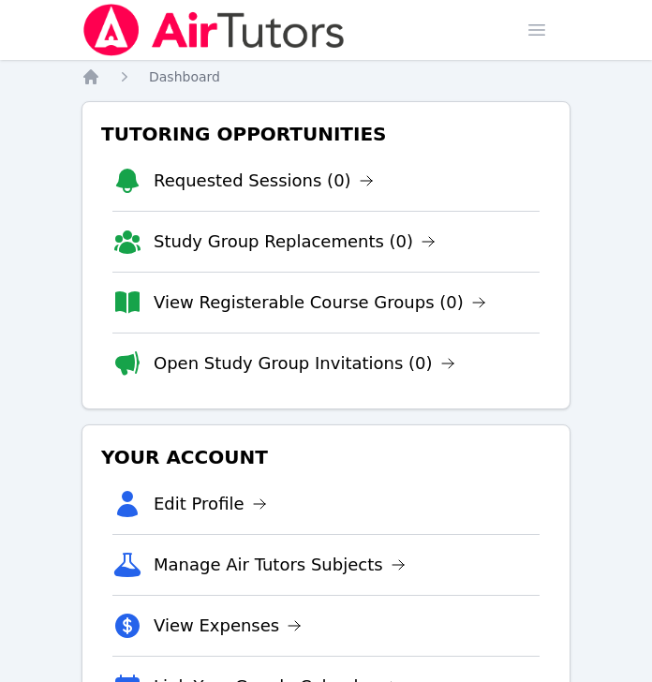 The image size is (652, 682). Describe the element at coordinates (294, 242) in the screenshot. I see `a: Study Group Replacements (0)` at that location.